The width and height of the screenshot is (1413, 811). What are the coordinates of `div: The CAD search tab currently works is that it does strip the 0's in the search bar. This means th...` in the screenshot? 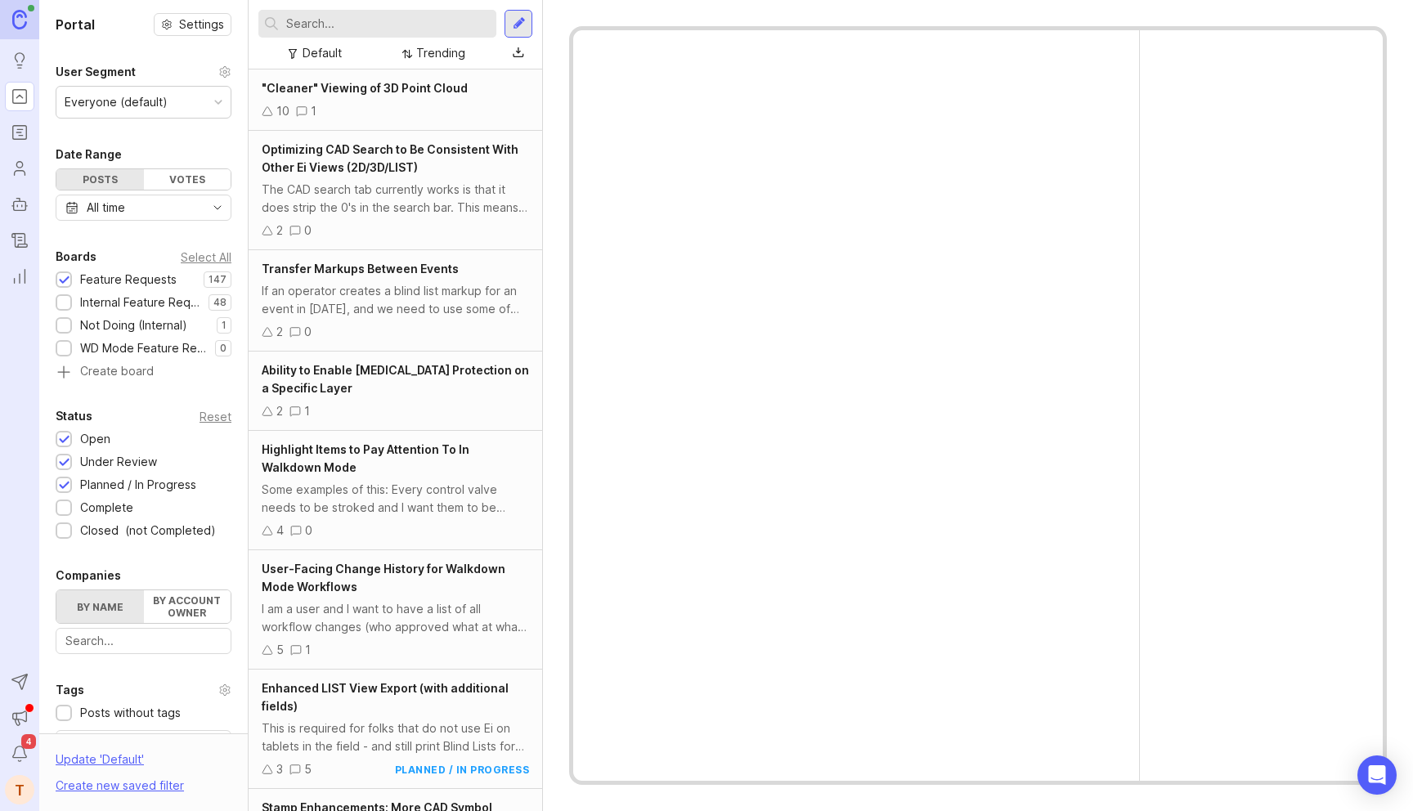 It's located at (395, 199).